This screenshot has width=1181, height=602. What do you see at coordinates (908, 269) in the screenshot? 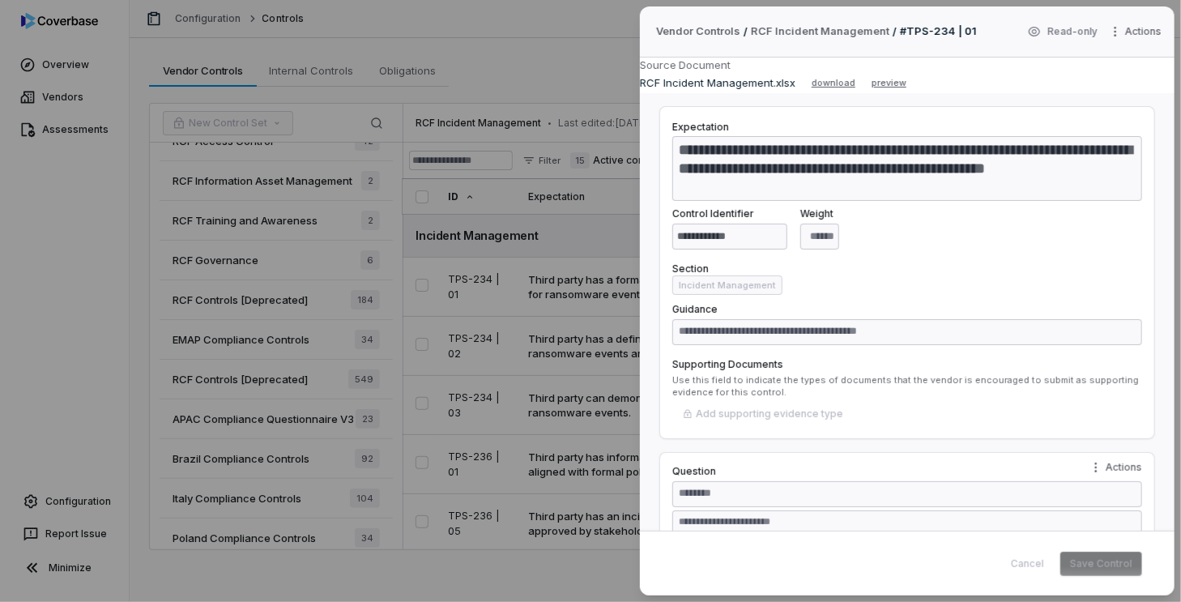
I see `label: Section` at bounding box center [908, 269].